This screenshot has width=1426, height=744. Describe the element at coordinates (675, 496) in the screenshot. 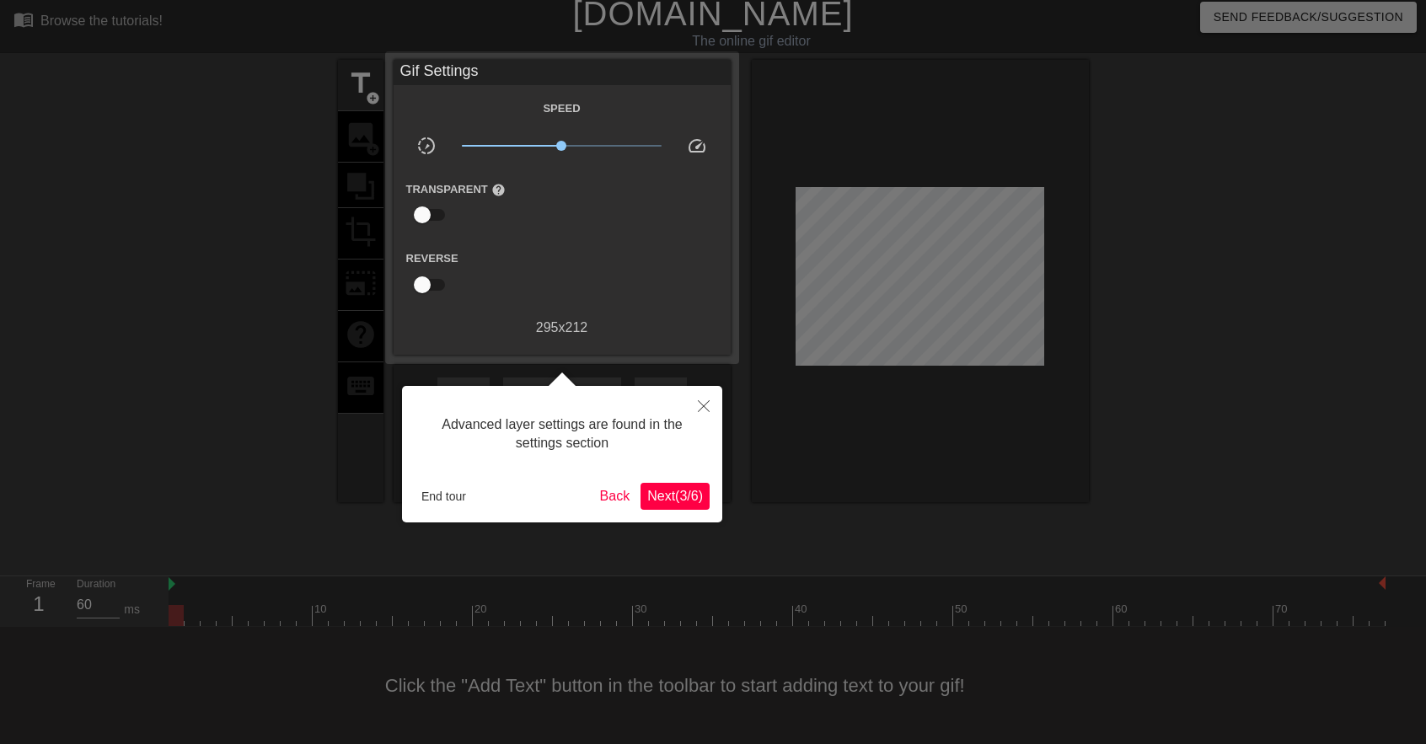

I see `span: Next ( 3 / 6 )` at that location.